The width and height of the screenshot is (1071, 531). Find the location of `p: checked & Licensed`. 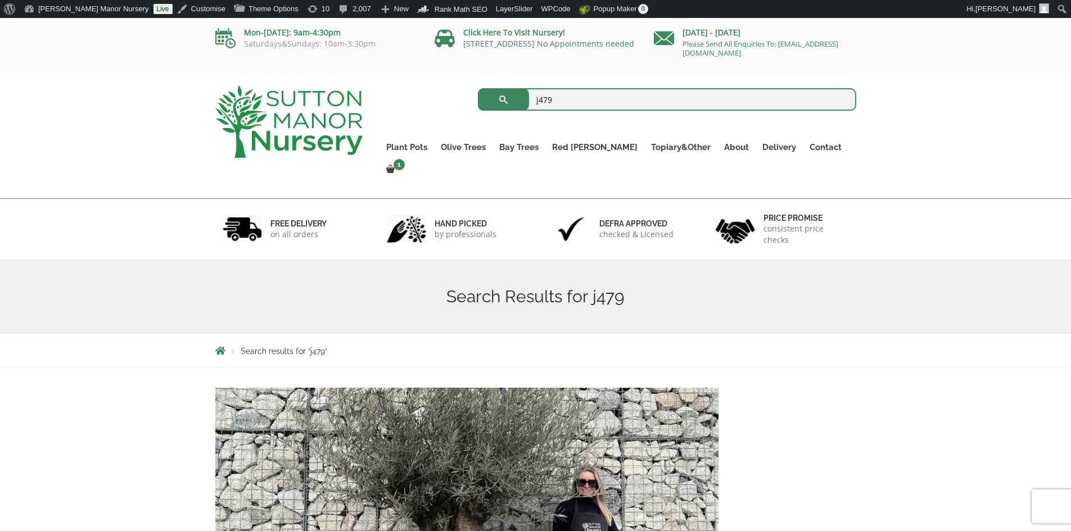

p: checked & Licensed is located at coordinates (636, 234).